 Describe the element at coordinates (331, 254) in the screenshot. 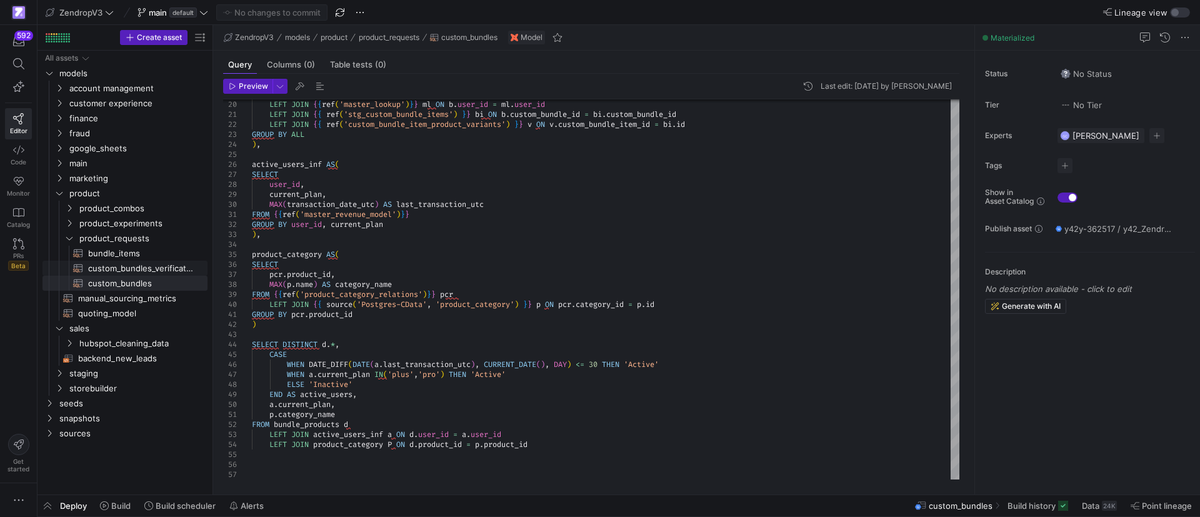

I see `span: AS` at that location.